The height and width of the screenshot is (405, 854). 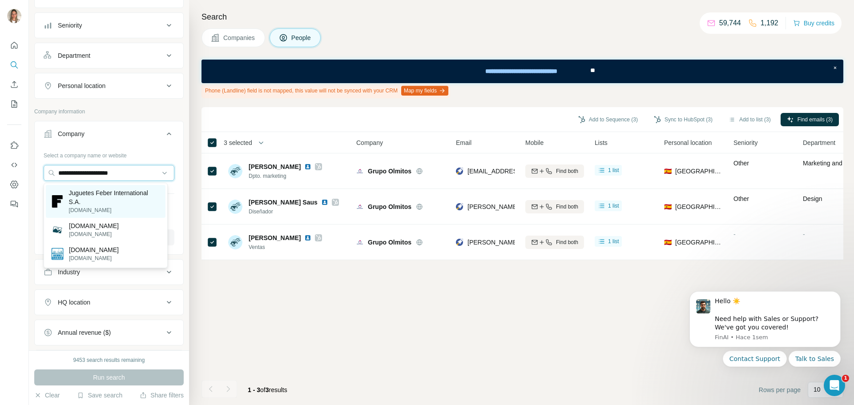 What do you see at coordinates (27, 26) in the screenshot?
I see `img: Profile image for FinAI` at bounding box center [27, 26].